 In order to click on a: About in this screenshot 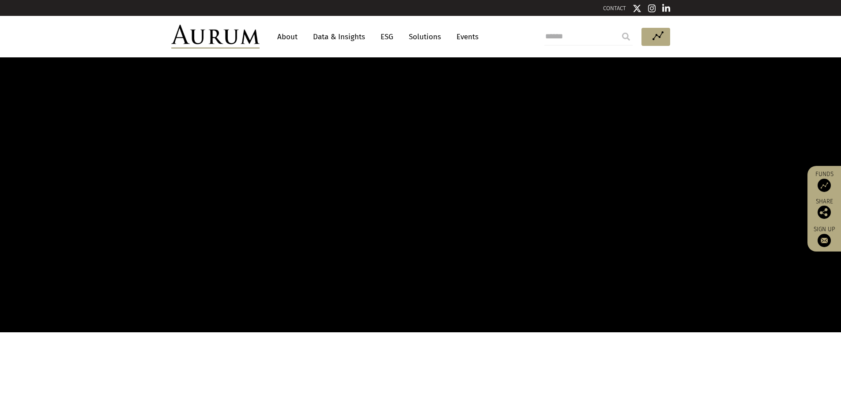, I will do `click(287, 37)`.